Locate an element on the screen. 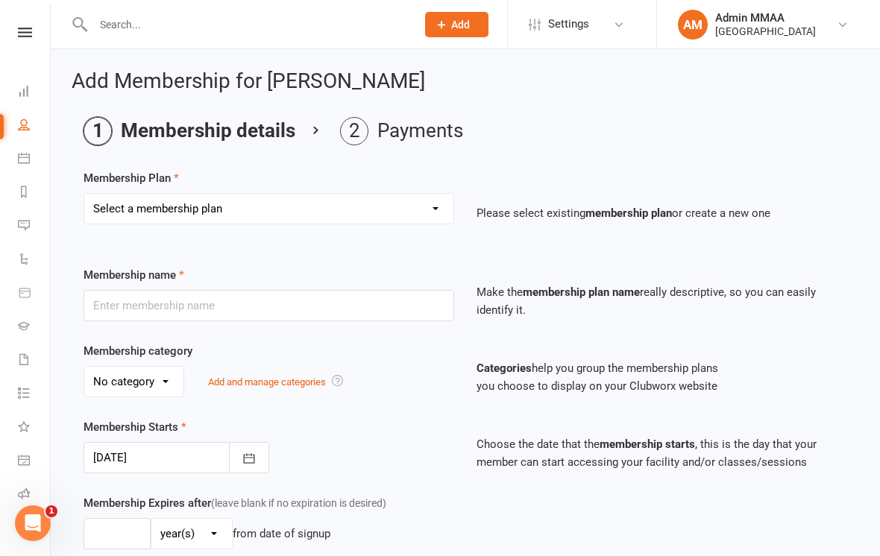 This screenshot has width=880, height=556. span: Settings is located at coordinates (568, 24).